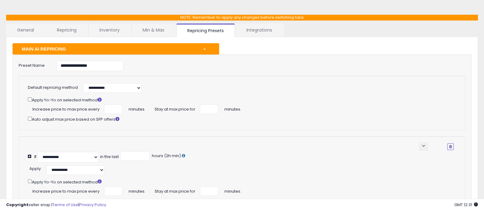 This screenshot has width=484, height=211. What do you see at coordinates (26, 30) in the screenshot?
I see `a: General` at bounding box center [26, 30].